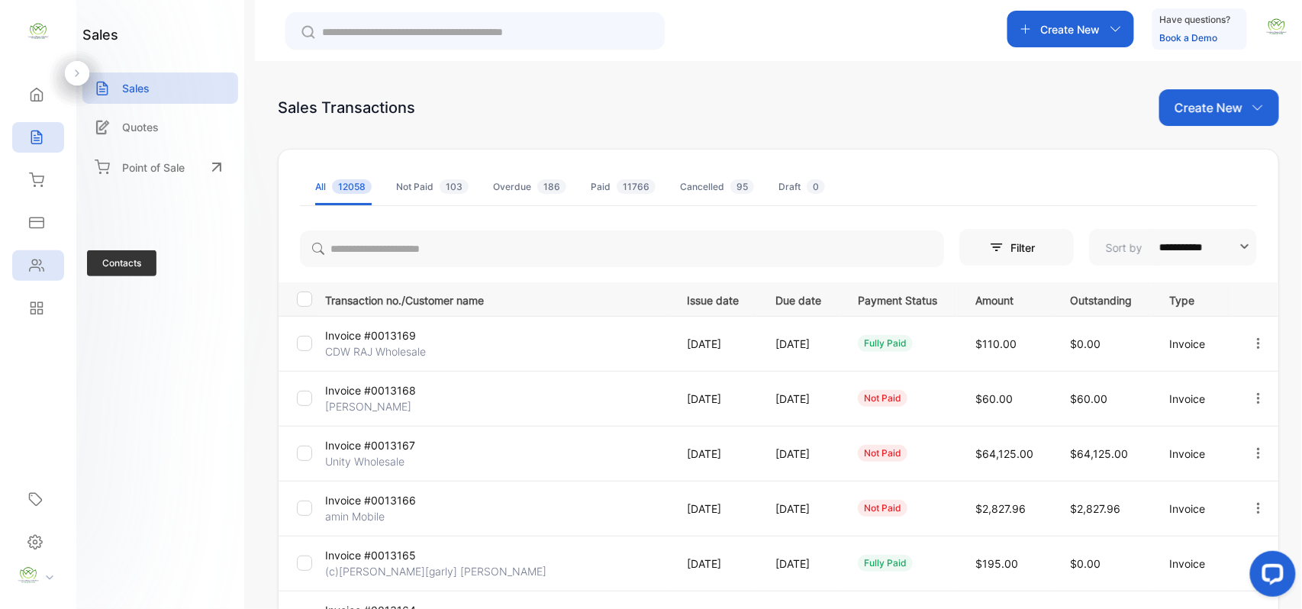 The width and height of the screenshot is (1302, 609). Describe the element at coordinates (121, 263) in the screenshot. I see `span: Contacts` at that location.